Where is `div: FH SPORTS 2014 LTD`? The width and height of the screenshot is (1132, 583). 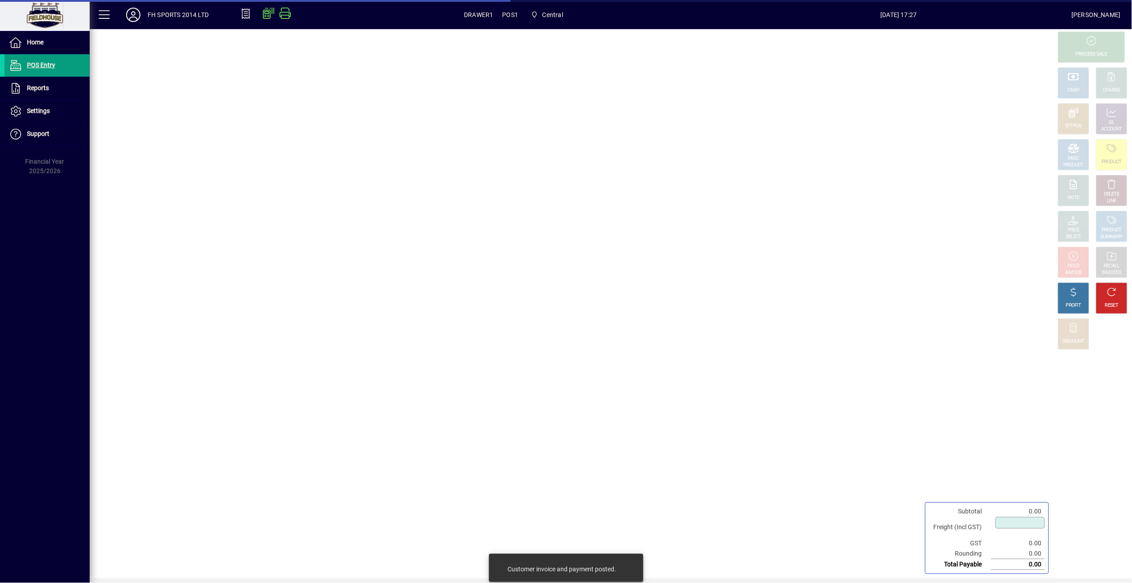 div: FH SPORTS 2014 LTD is located at coordinates (178, 15).